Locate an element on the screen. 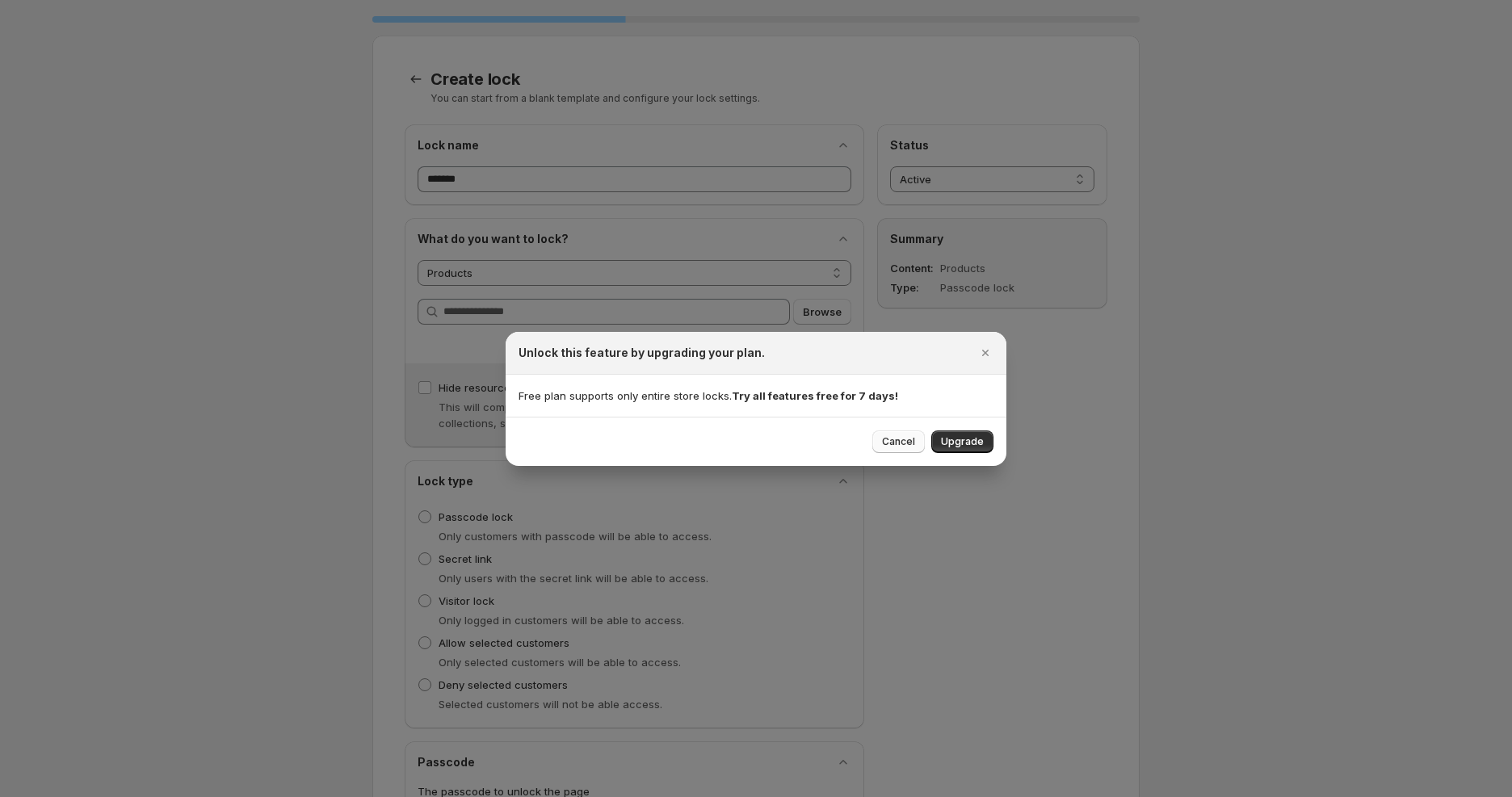 The image size is (1512, 797). span: Cancel is located at coordinates (898, 442).